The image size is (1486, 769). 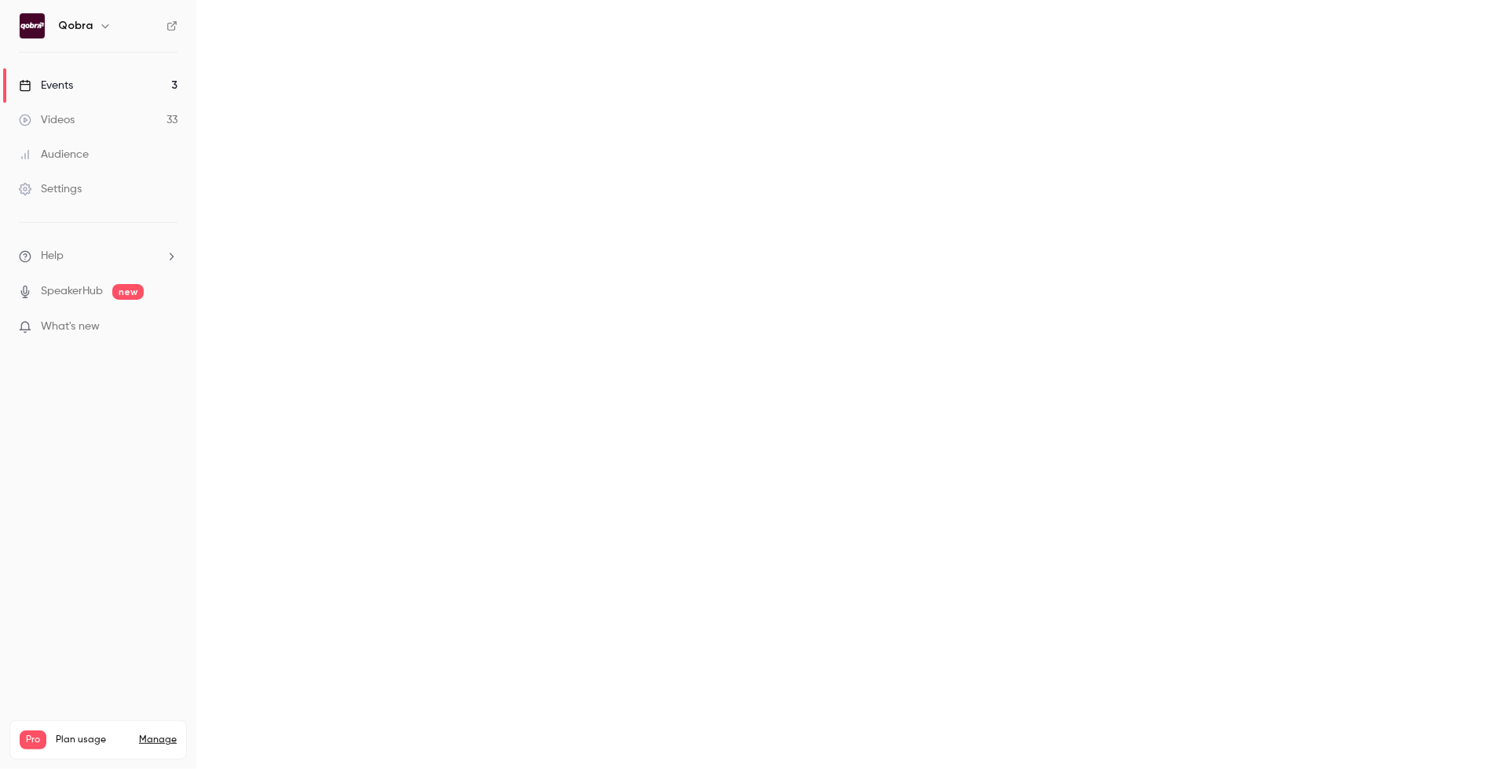 What do you see at coordinates (32, 26) in the screenshot?
I see `img: Qobra` at bounding box center [32, 26].